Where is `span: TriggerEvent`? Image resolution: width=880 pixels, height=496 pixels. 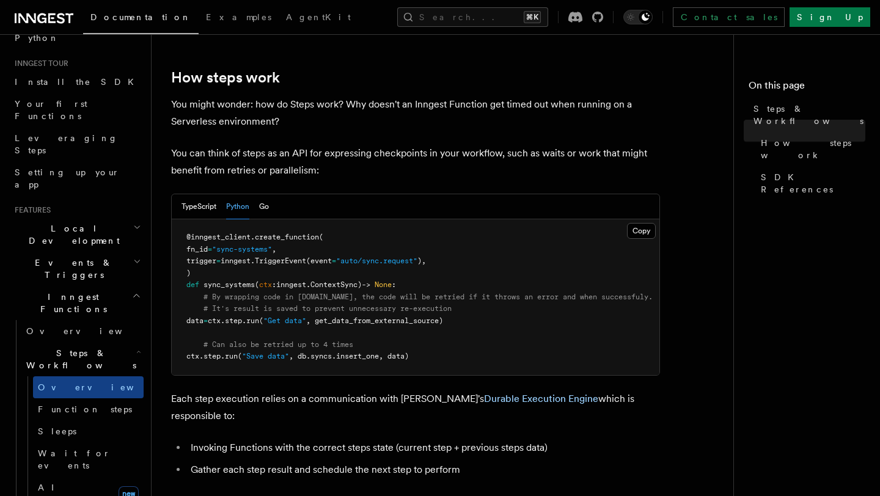 span: TriggerEvent is located at coordinates (280, 261).